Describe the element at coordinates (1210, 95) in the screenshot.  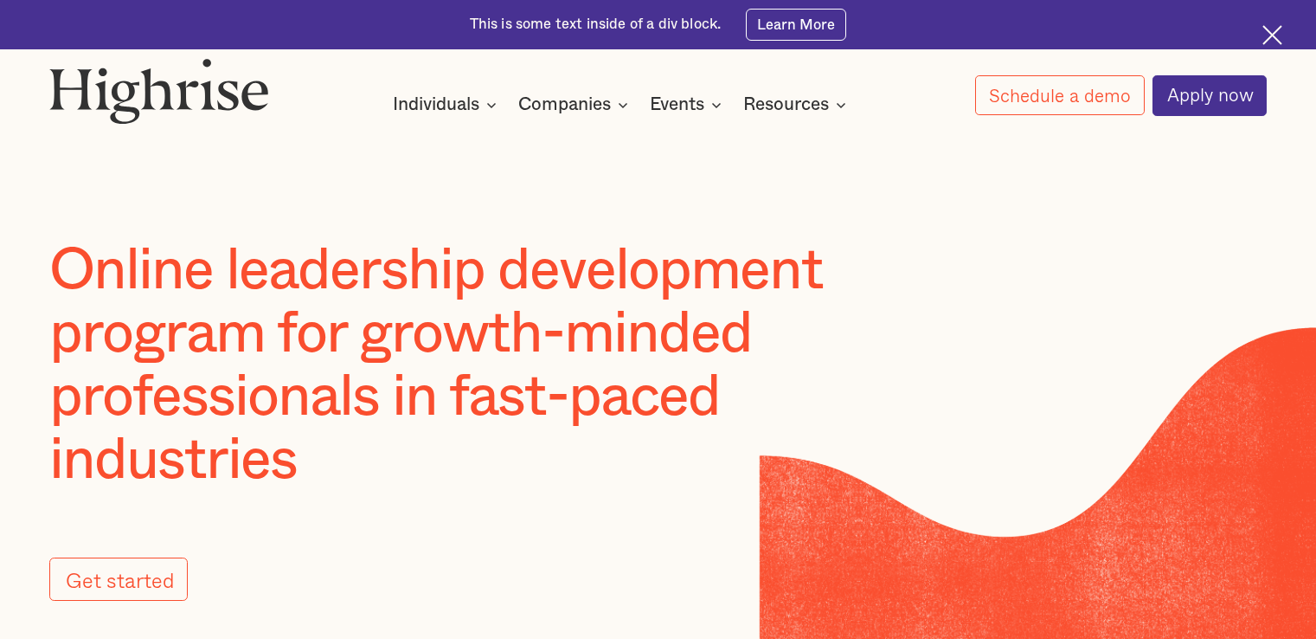
I see `a: Apply now` at that location.